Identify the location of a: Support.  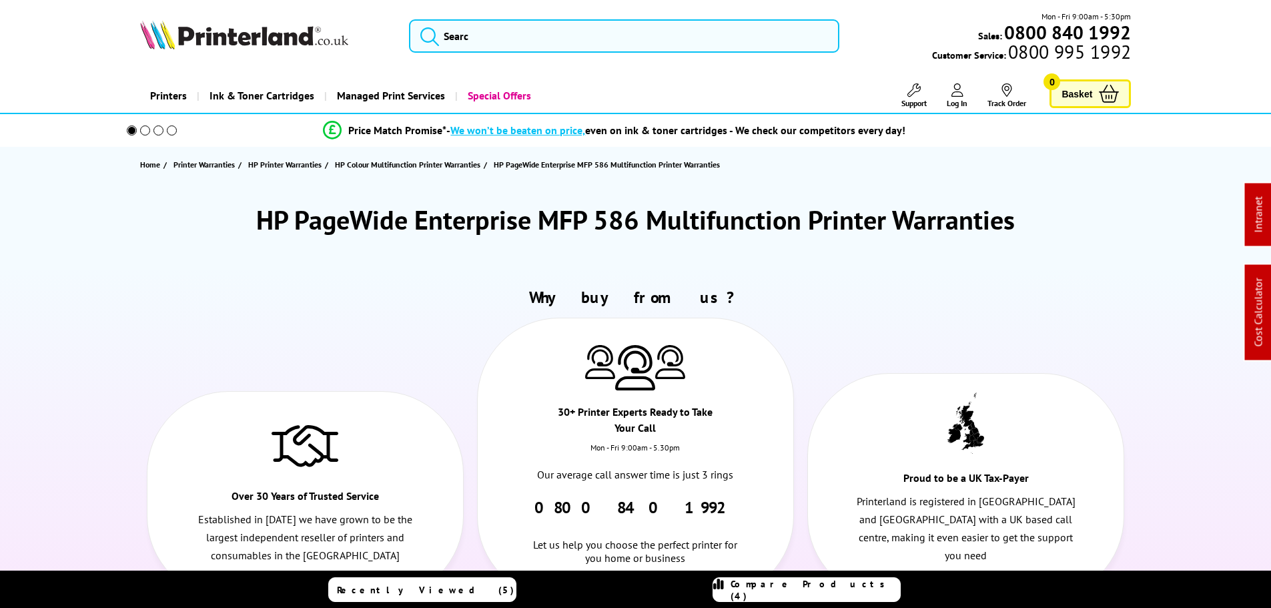
(914, 95).